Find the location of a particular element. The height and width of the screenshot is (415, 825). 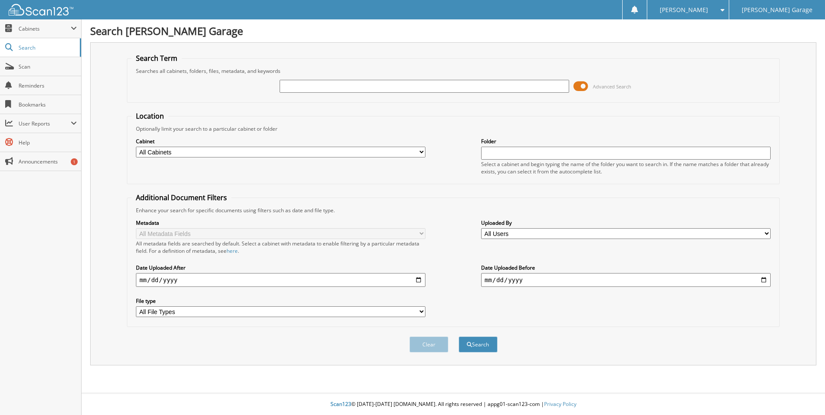

input: end is located at coordinates (626, 280).